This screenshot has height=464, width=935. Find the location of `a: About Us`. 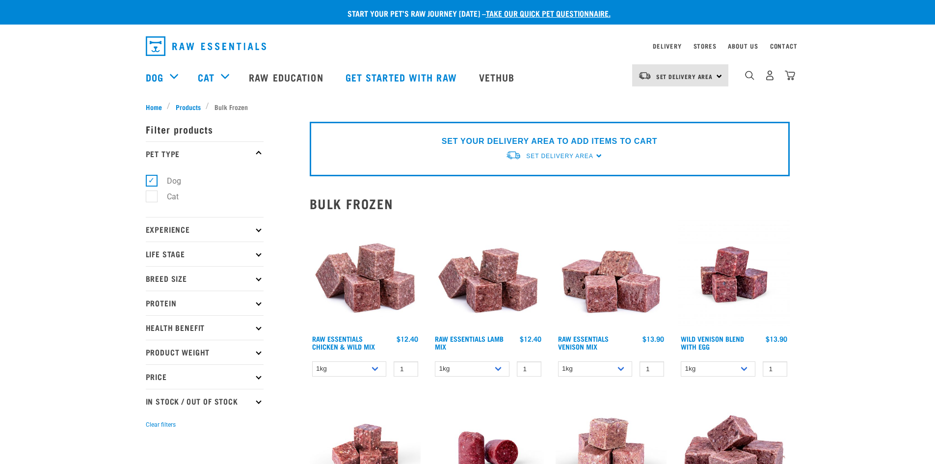

a: About Us is located at coordinates (743, 46).